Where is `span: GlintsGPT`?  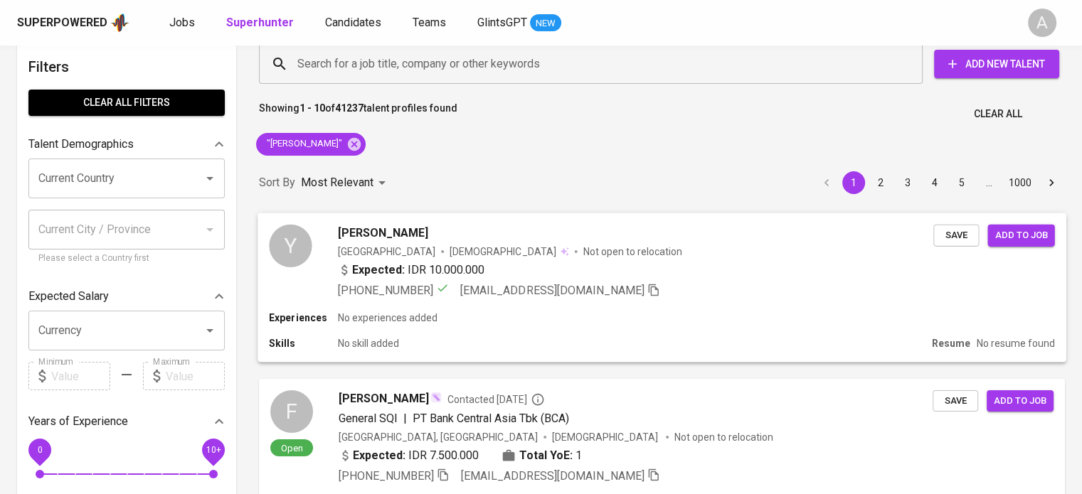
span: GlintsGPT is located at coordinates (502, 22).